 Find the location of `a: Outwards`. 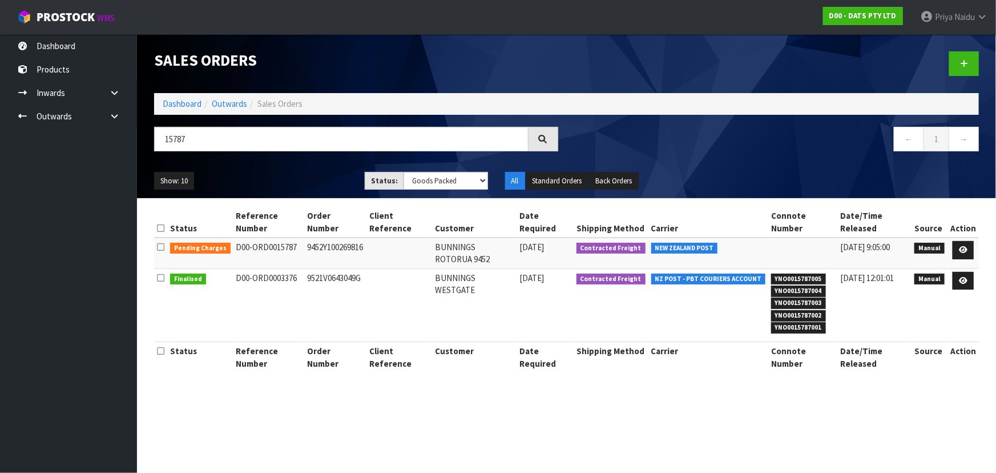

a: Outwards is located at coordinates (230, 103).